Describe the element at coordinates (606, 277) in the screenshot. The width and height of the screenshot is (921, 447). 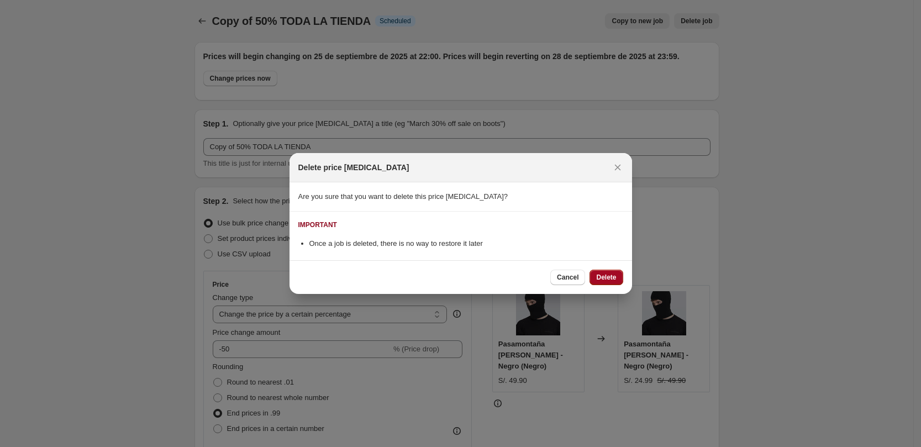
I see `span: Delete` at that location.